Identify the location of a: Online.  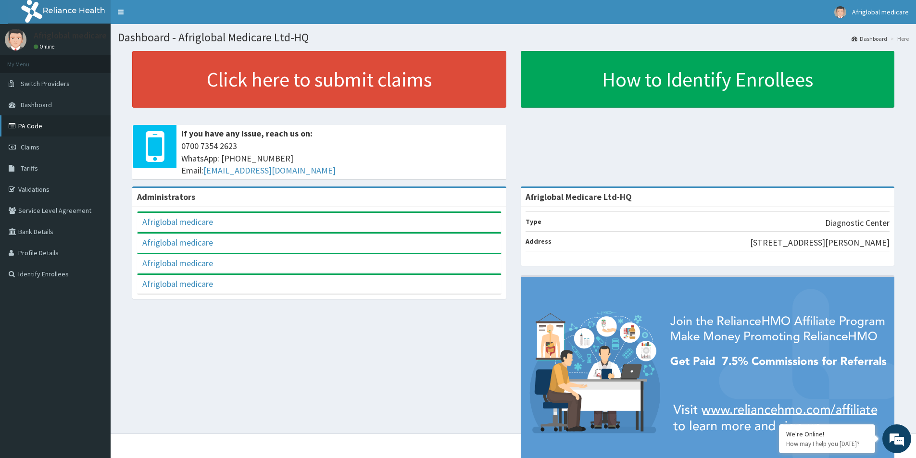
(45, 47).